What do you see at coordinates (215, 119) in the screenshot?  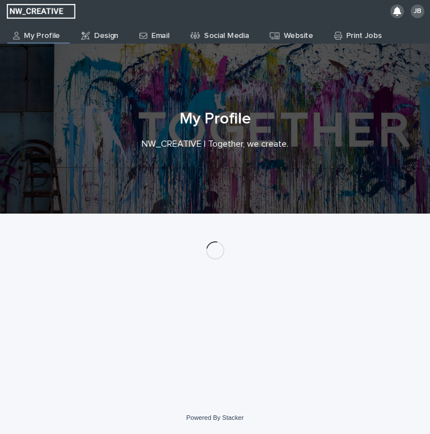 I see `h1: My Profile` at bounding box center [215, 119].